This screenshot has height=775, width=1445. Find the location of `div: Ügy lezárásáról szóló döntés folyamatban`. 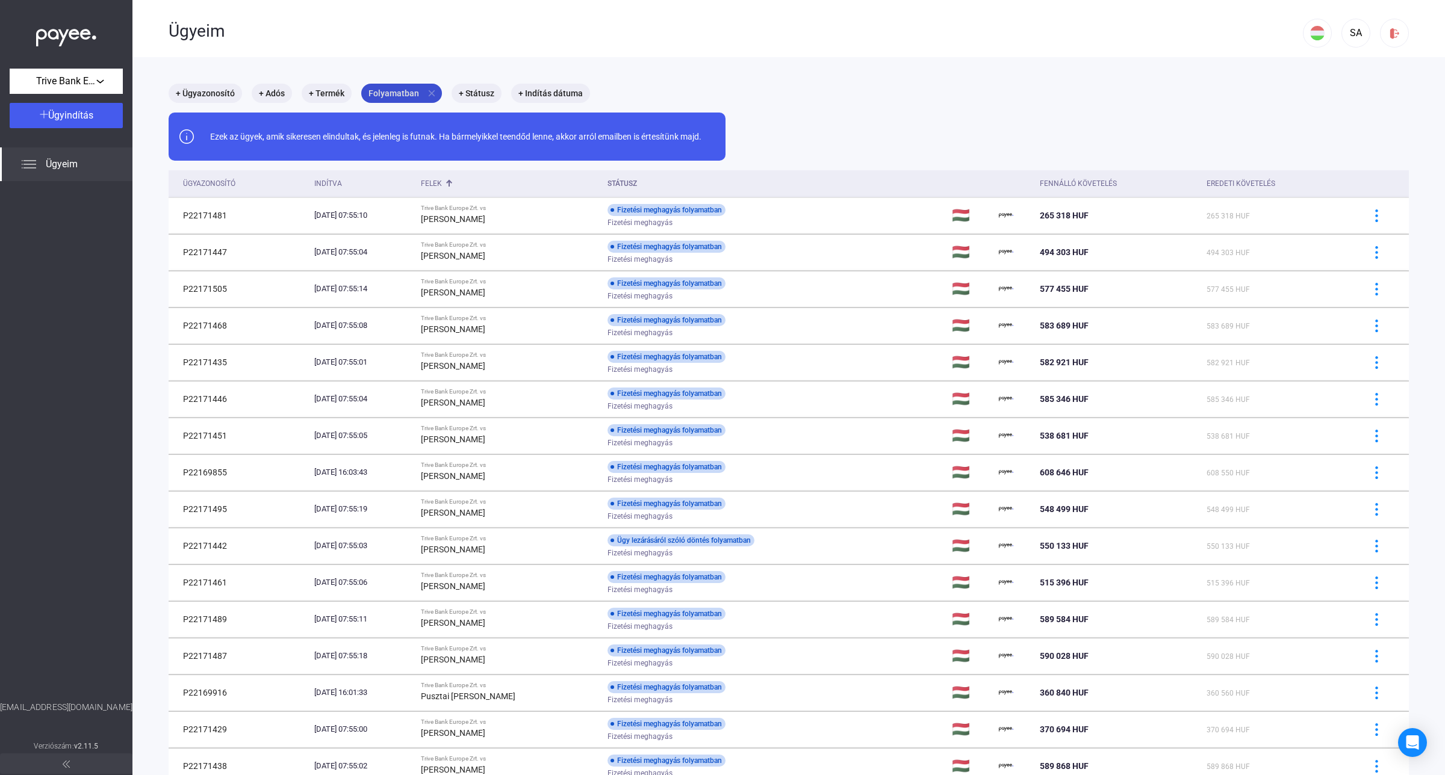

div: Ügy lezárásáról szóló döntés folyamatban is located at coordinates (681, 541).